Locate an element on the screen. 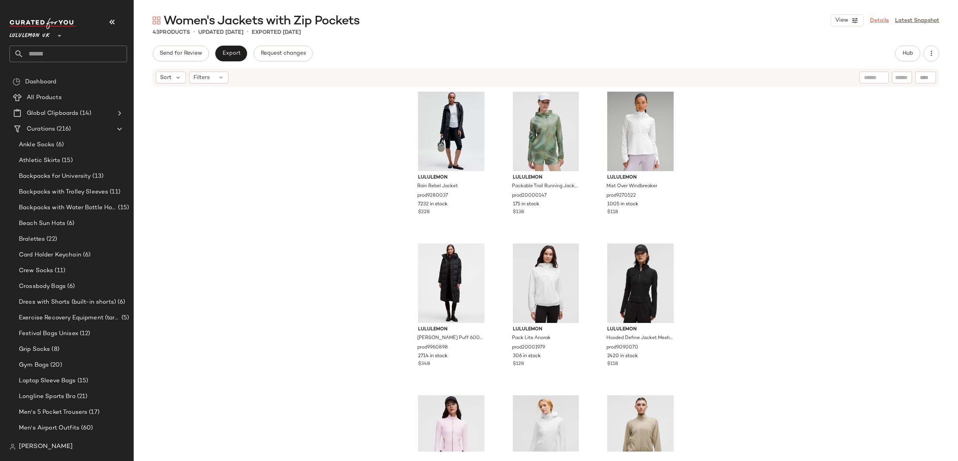 This screenshot has width=958, height=461. span: Request changes is located at coordinates (283, 54).